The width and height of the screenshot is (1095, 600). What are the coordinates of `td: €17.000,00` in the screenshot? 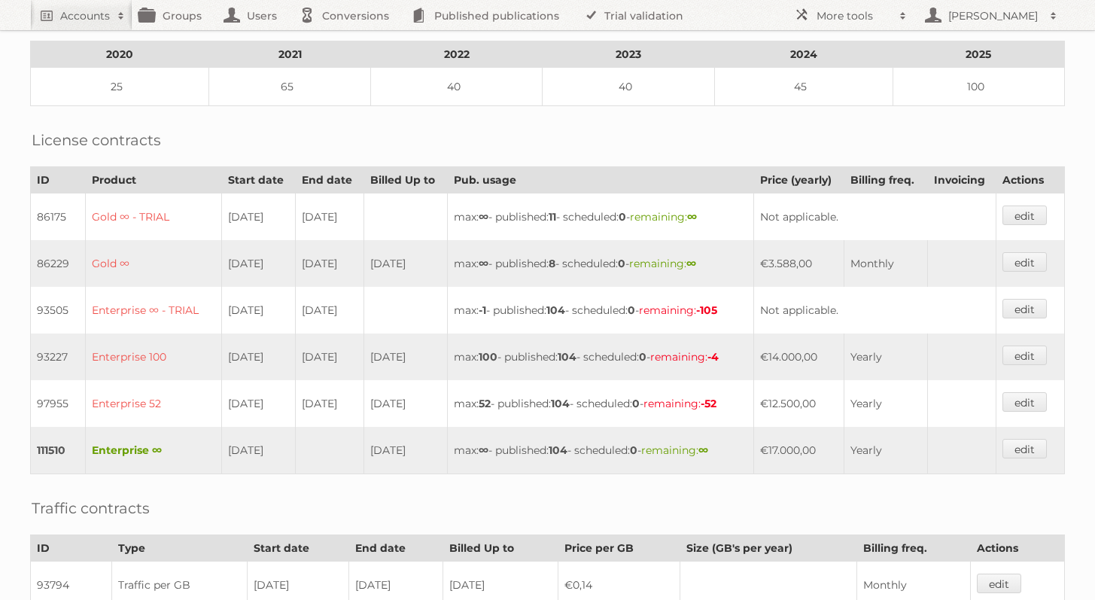 It's located at (799, 450).